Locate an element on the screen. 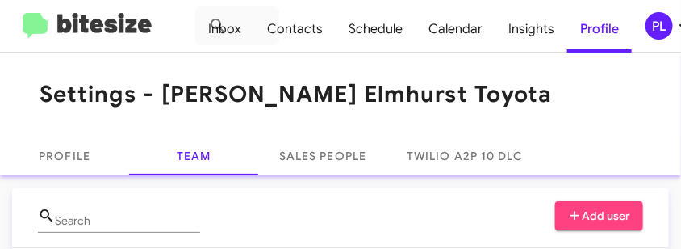 Image resolution: width=681 pixels, height=249 pixels. span: Profile is located at coordinates (600, 29).